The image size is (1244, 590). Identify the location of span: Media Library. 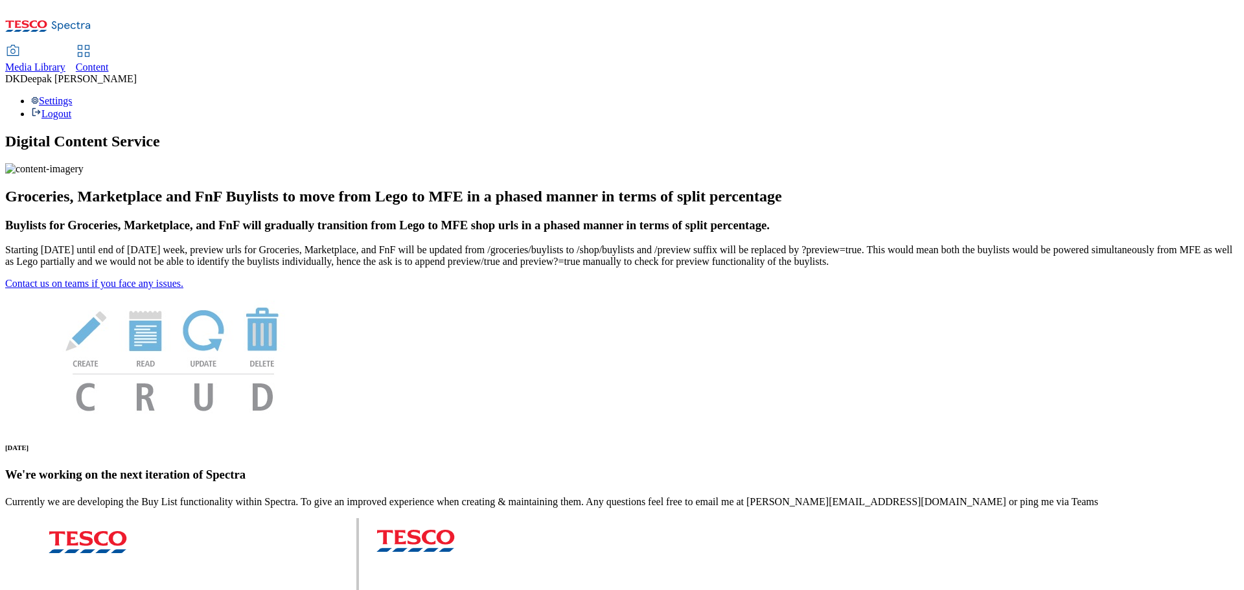
(35, 67).